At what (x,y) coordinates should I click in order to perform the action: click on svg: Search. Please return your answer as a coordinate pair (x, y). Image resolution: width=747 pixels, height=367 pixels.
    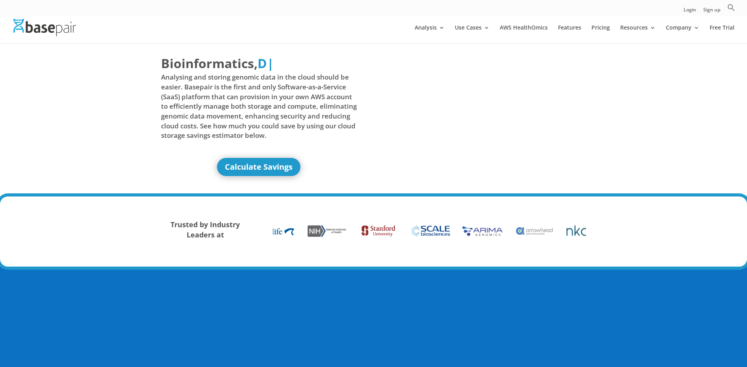
    Looking at the image, I should click on (731, 7).